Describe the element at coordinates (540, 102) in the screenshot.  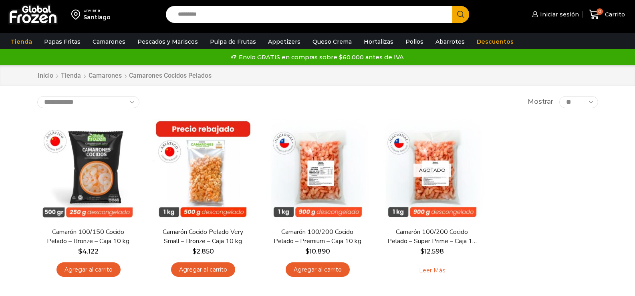
I see `span: Mostrar` at that location.